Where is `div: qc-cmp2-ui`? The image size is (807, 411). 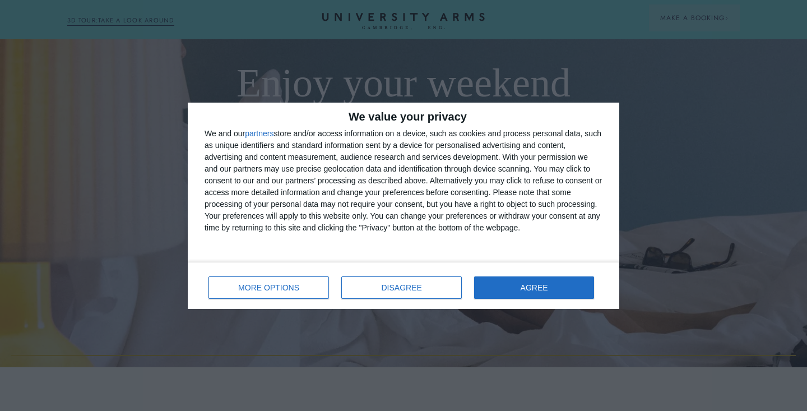 div: qc-cmp2-ui is located at coordinates (404, 206).